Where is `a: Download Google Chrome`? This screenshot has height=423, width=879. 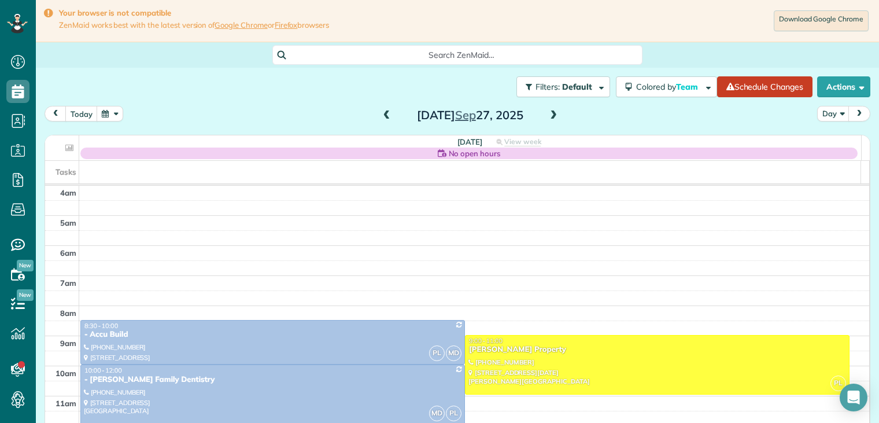
a: Download Google Chrome is located at coordinates (821, 21).